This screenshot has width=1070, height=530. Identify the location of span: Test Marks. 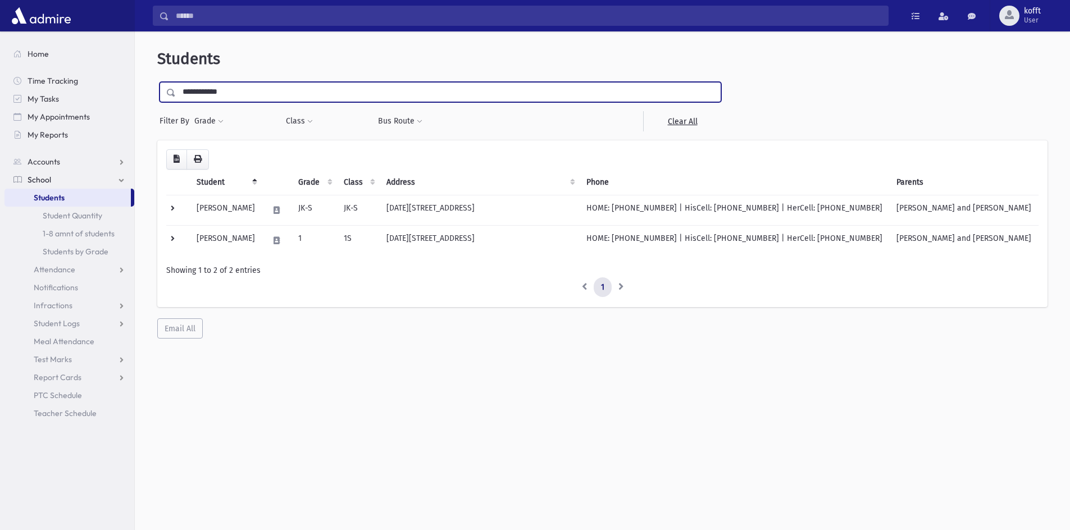
(53, 359).